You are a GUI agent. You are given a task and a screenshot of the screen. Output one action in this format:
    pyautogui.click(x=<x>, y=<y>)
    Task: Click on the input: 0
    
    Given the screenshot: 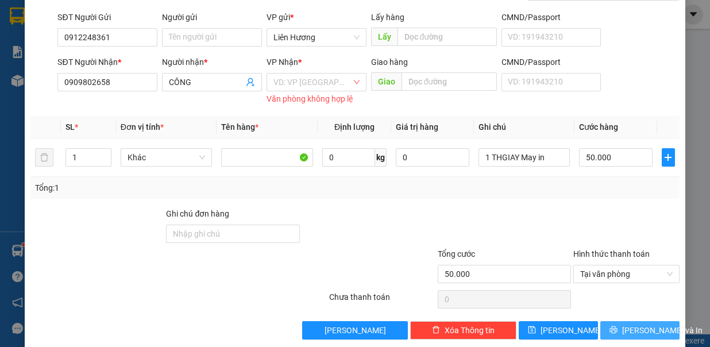 What is the action you would take?
    pyautogui.click(x=432, y=157)
    